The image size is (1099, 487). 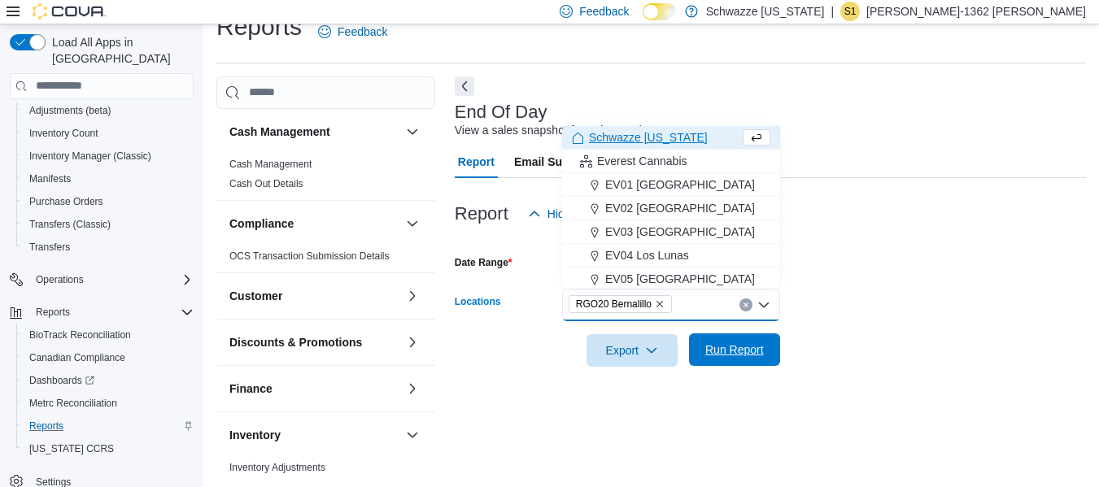 I want to click on span: Inventory Count, so click(x=108, y=133).